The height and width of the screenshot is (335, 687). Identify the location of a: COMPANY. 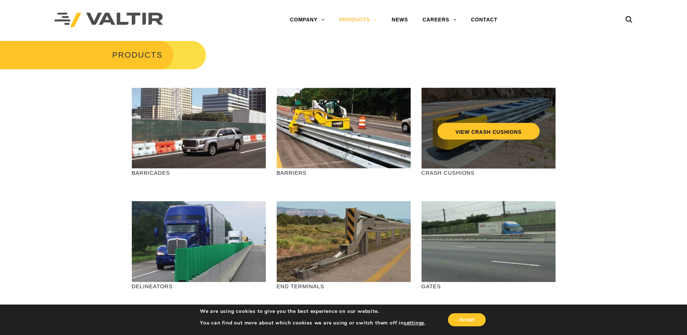
(307, 20).